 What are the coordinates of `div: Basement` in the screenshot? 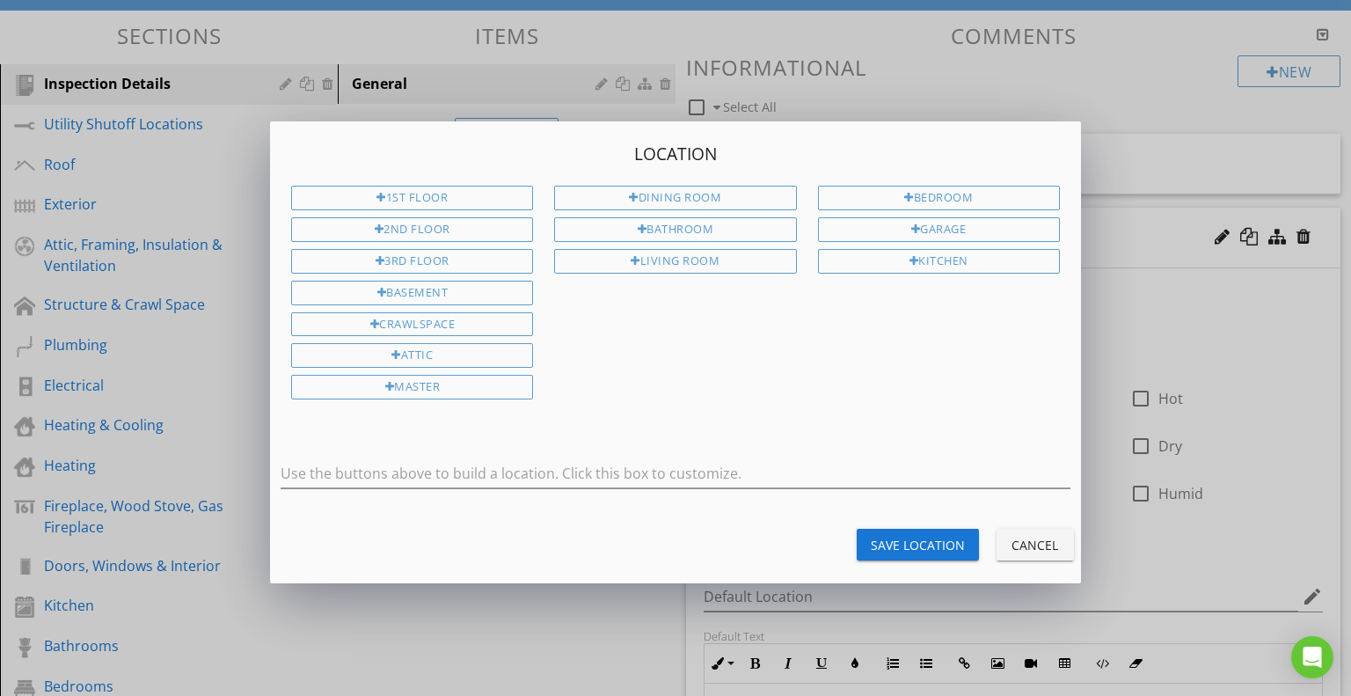 It's located at (412, 293).